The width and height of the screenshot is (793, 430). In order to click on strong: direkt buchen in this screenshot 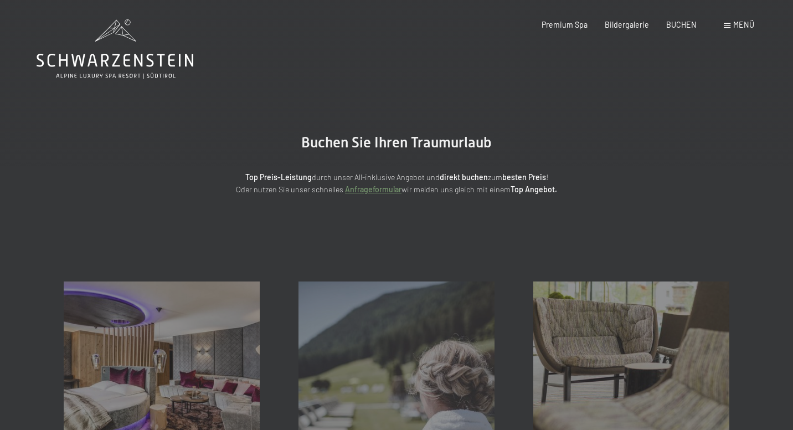, I will do `click(464, 177)`.